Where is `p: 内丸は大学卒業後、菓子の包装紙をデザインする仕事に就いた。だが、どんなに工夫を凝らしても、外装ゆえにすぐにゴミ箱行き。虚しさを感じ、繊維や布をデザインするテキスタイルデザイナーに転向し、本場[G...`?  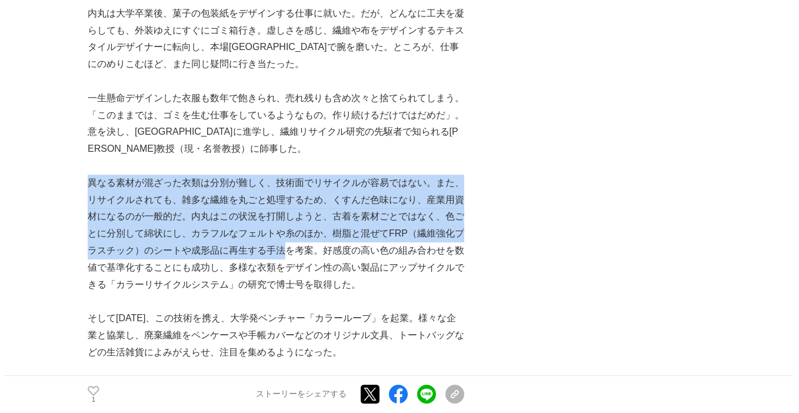
p: 内丸は大学卒業後、菓子の包装紙をデザインする仕事に就いた。だが、どんなに工夫を凝らしても、外装ゆえにすぐにゴミ箱行き。虚しさを感じ、繊維や布をデザインするテキスタイルデザイナーに転向し、本場[G... is located at coordinates (276, 39).